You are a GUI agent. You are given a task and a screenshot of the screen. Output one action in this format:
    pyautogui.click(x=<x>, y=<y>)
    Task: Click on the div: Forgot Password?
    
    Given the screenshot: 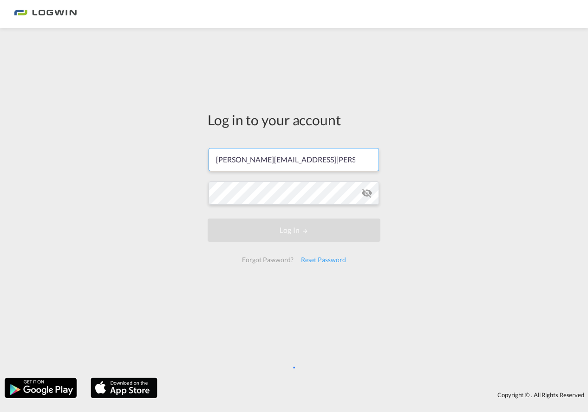 What is the action you would take?
    pyautogui.click(x=267, y=260)
    